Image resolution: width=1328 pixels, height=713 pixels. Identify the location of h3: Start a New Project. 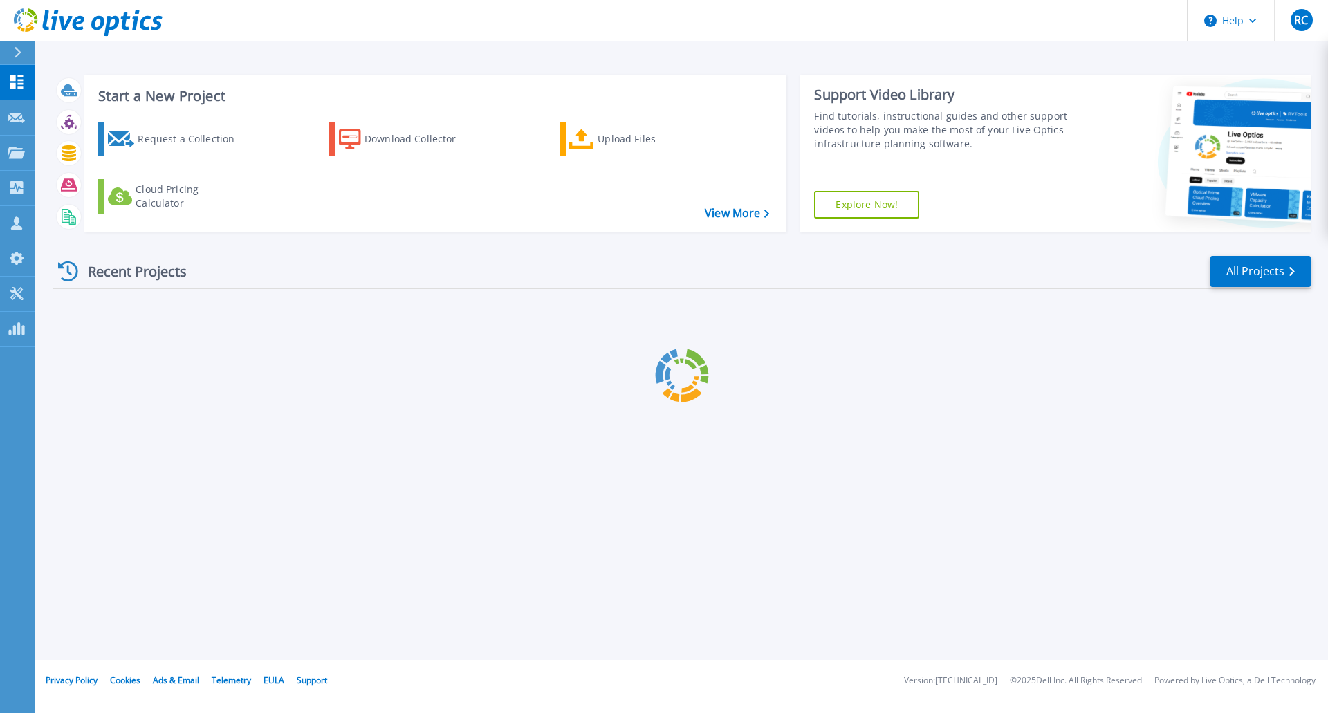
(434, 96).